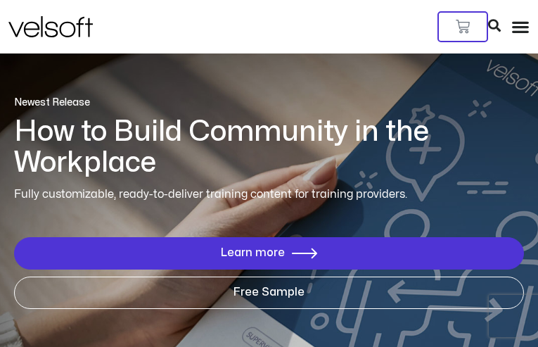  What do you see at coordinates (269, 194) in the screenshot?
I see `p: Fully customizable, ready-to-deliver training content for training providers.` at bounding box center [269, 194].